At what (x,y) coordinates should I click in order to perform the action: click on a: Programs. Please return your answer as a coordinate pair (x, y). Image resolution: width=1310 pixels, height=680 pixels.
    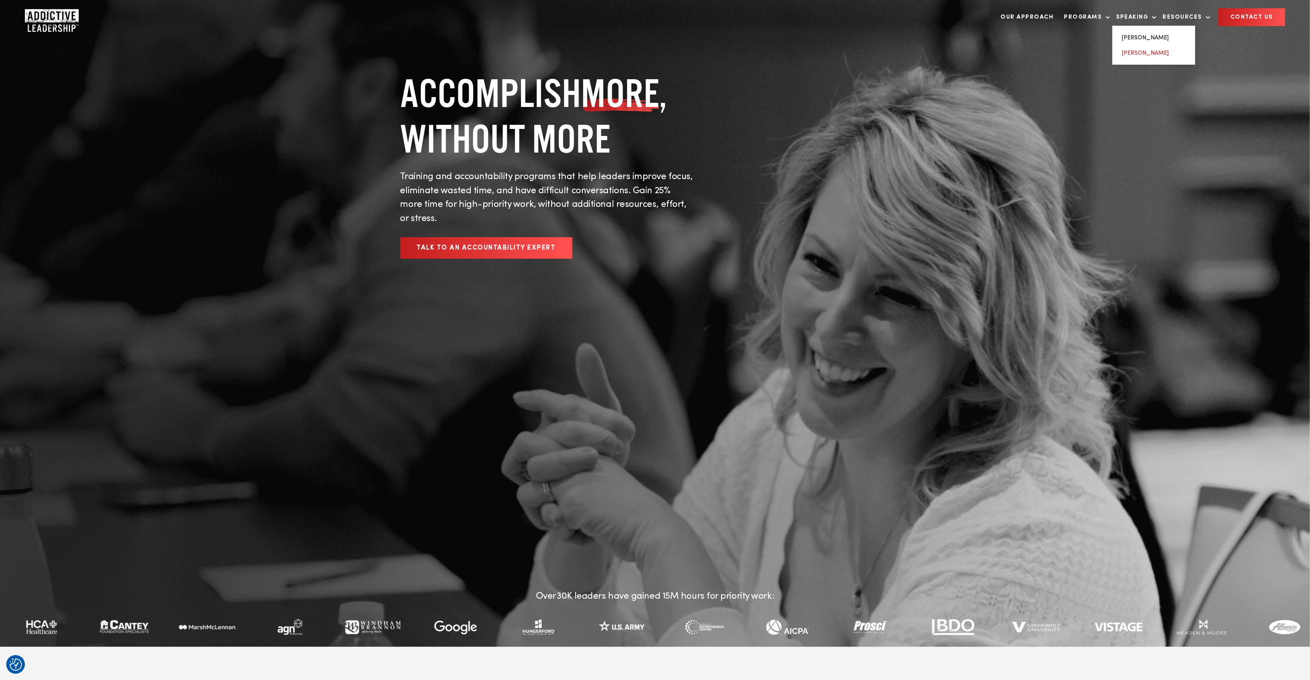
    Looking at the image, I should click on (1085, 17).